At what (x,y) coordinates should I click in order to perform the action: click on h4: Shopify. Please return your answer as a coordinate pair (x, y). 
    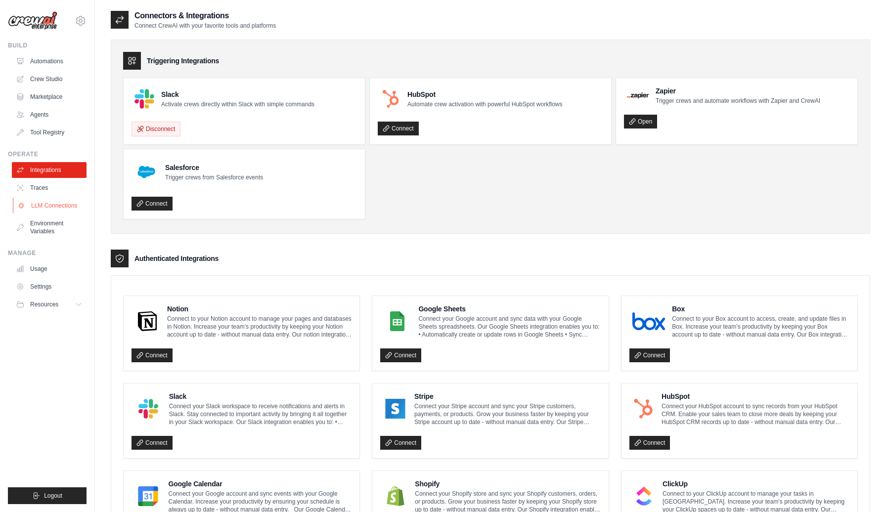
    Looking at the image, I should click on (507, 484).